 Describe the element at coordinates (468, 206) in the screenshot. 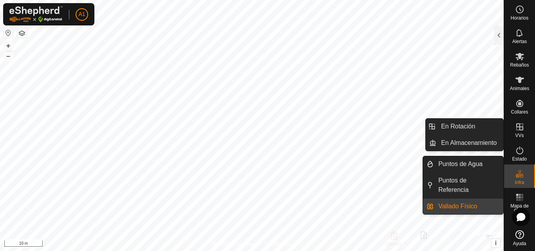

I see `a: Vallado Físico` at that location.